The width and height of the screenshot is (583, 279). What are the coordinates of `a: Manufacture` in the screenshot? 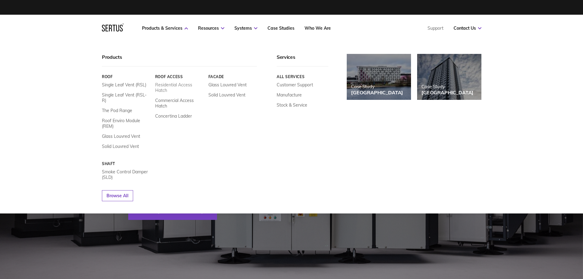 It's located at (289, 95).